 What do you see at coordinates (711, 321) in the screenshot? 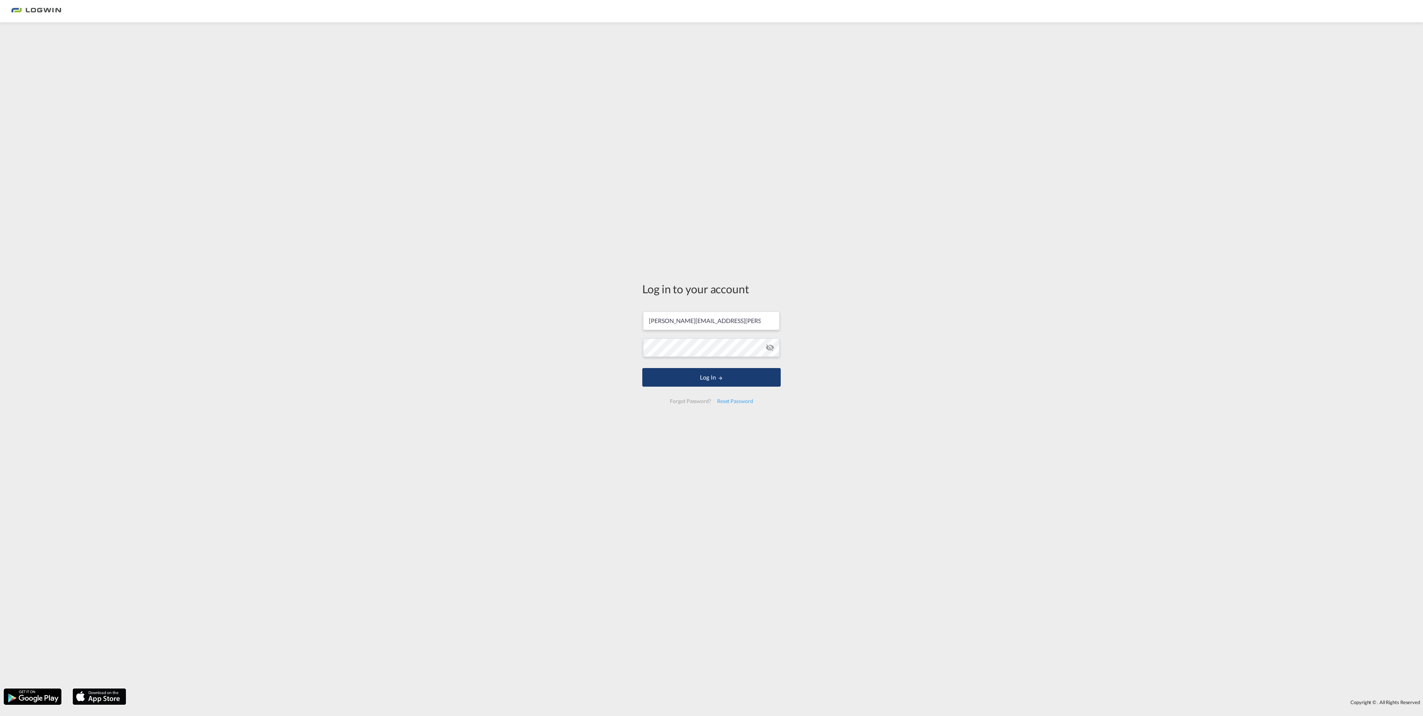
I see `input: Enter email/phone number` at bounding box center [711, 321].